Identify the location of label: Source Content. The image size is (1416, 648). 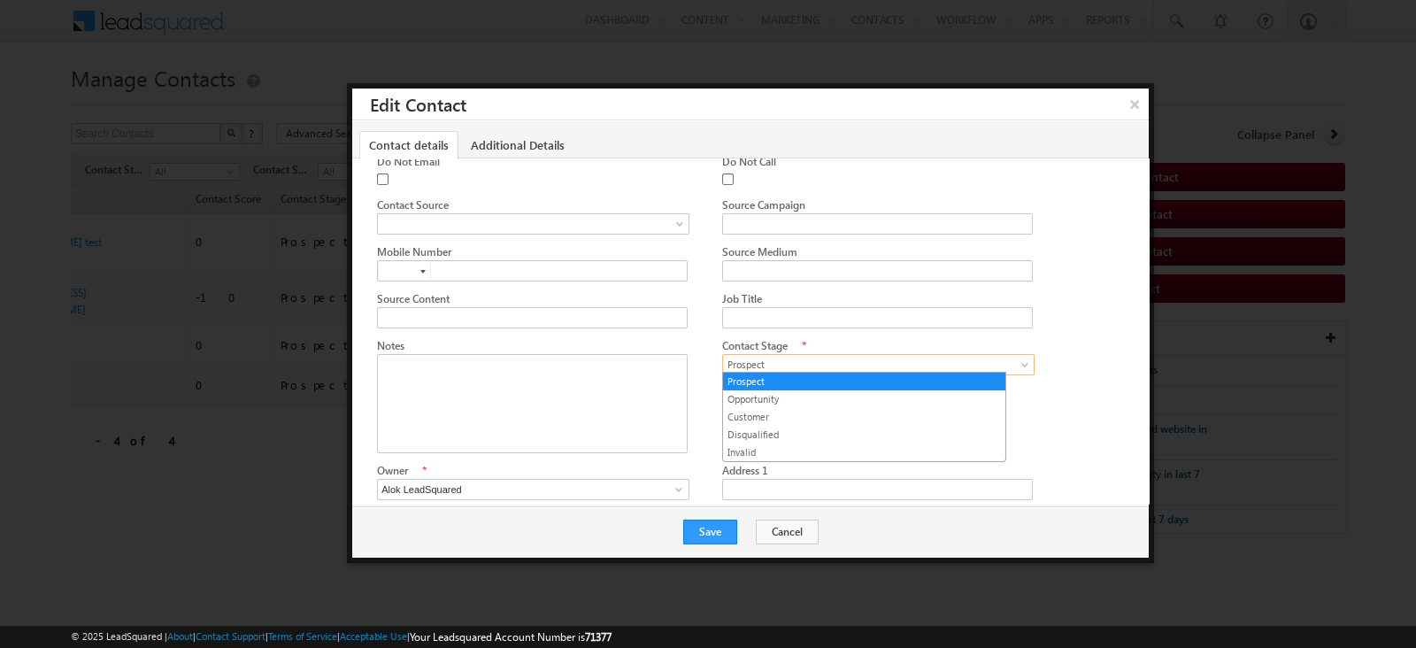
(413, 298).